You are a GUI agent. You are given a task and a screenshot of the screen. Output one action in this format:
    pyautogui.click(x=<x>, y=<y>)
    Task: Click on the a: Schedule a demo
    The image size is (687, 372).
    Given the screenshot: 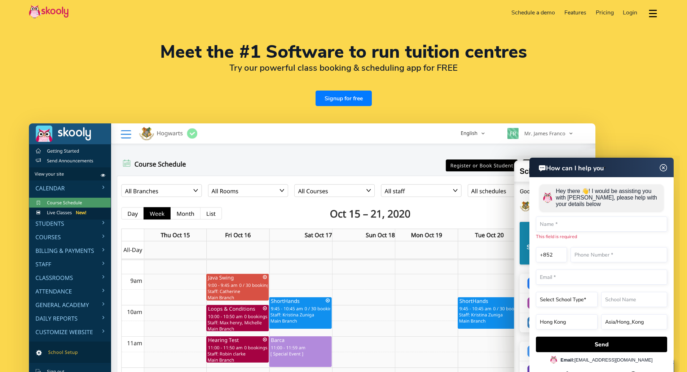 What is the action you would take?
    pyautogui.click(x=533, y=13)
    